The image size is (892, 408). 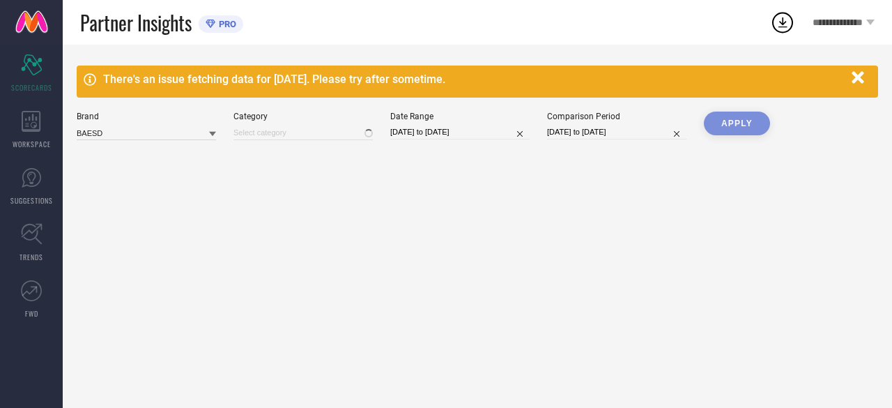 What do you see at coordinates (617, 132) in the screenshot?
I see `input: Select comparison period` at bounding box center [617, 132].